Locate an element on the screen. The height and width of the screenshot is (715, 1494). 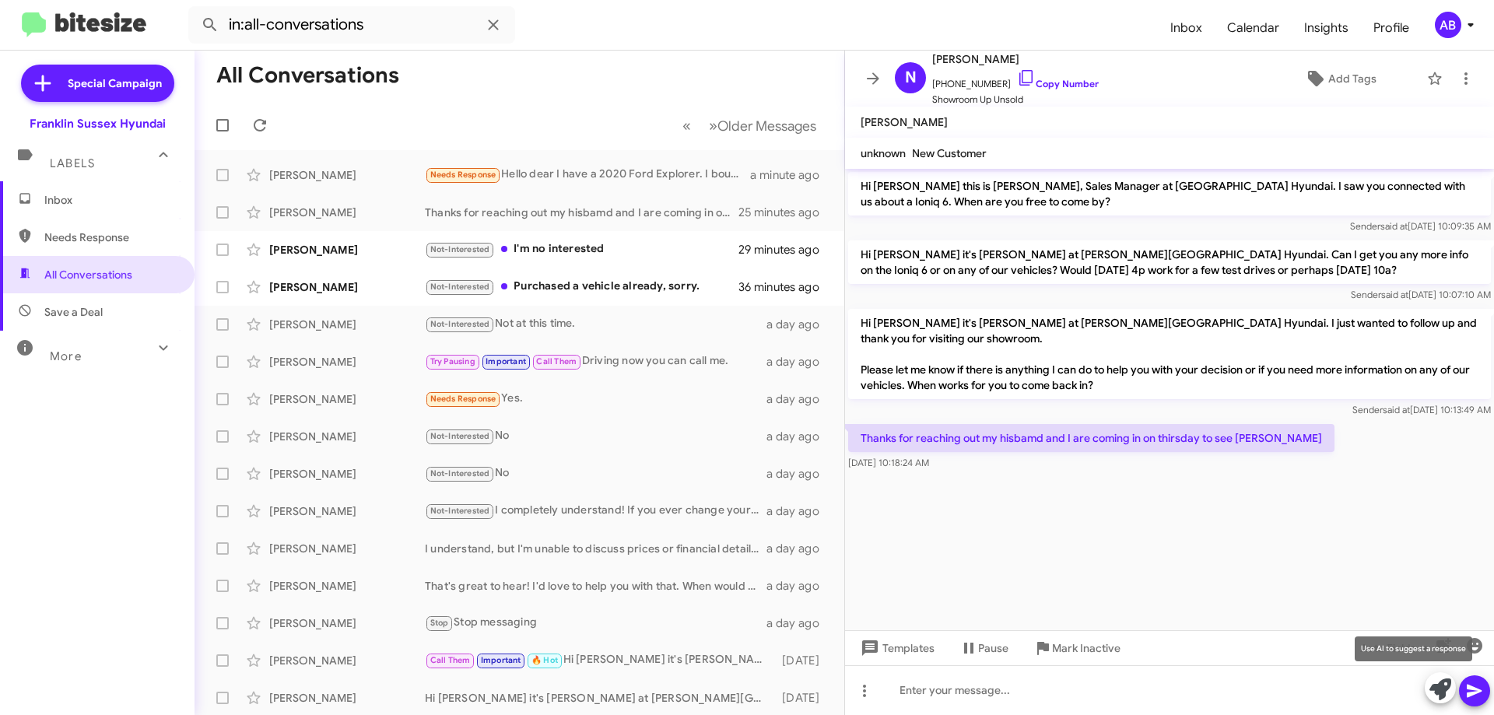
a: Profile is located at coordinates (1391, 28).